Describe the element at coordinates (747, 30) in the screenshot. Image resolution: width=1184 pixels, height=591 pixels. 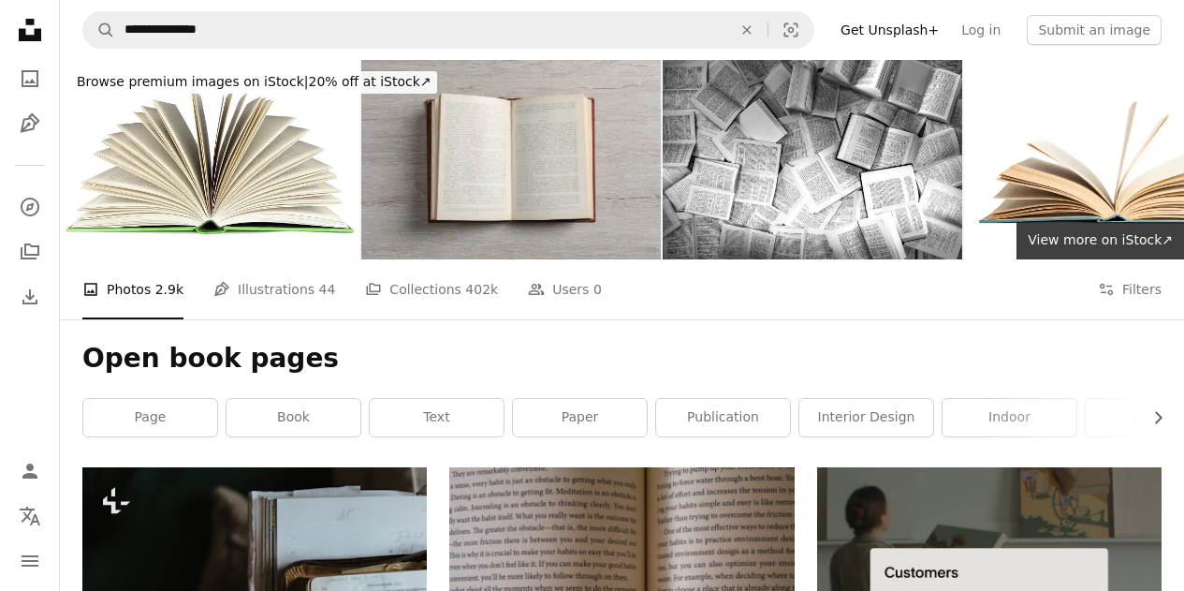
I see `button: Clear` at that location.